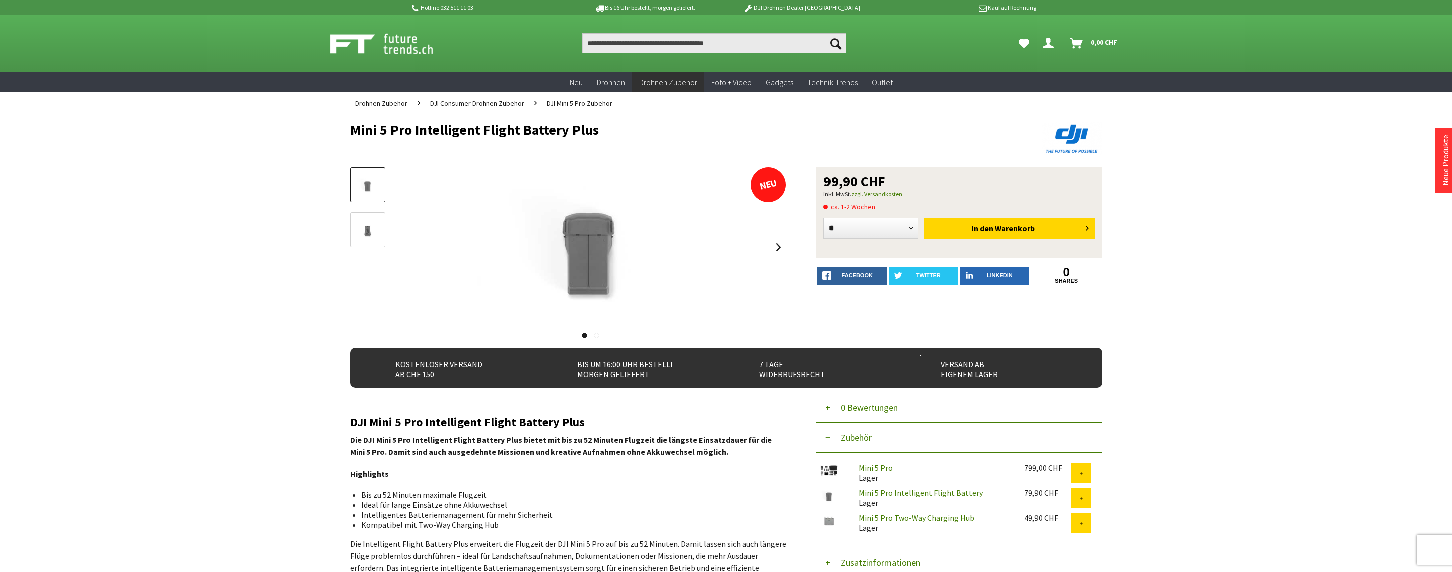 The height and width of the screenshot is (572, 1452). What do you see at coordinates (1047, 493) in the screenshot?
I see `div: 79,90 CHF` at bounding box center [1047, 493].